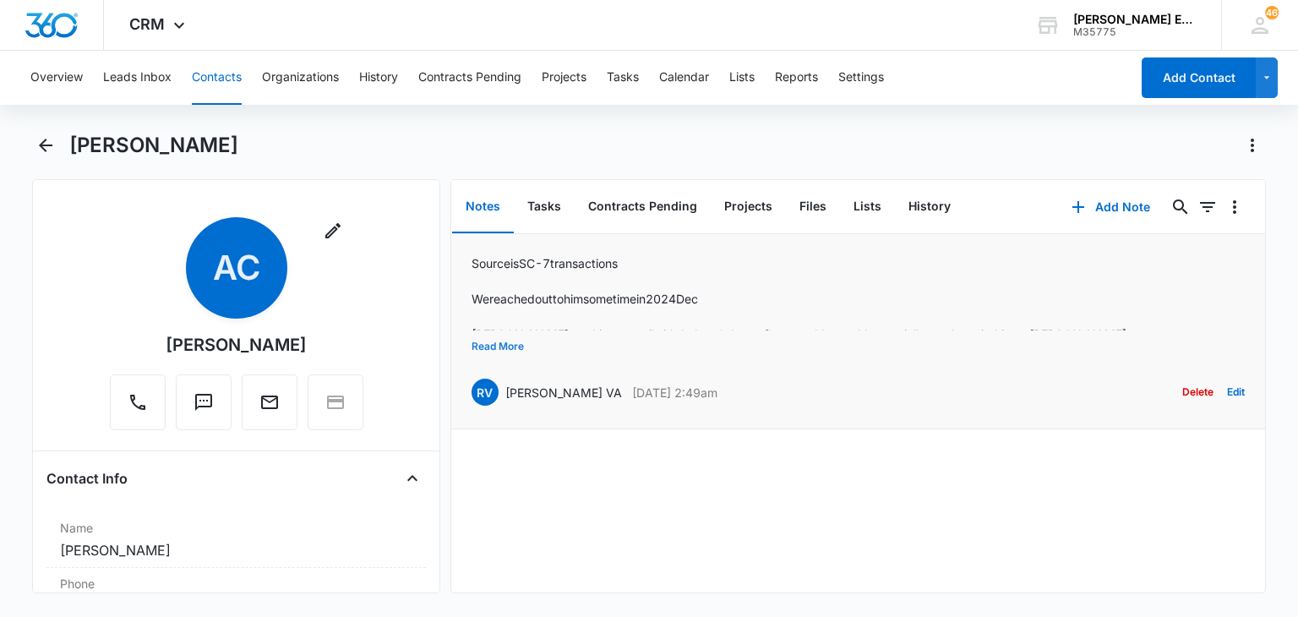  What do you see at coordinates (796, 78) in the screenshot?
I see `button: Reports` at bounding box center [796, 78].